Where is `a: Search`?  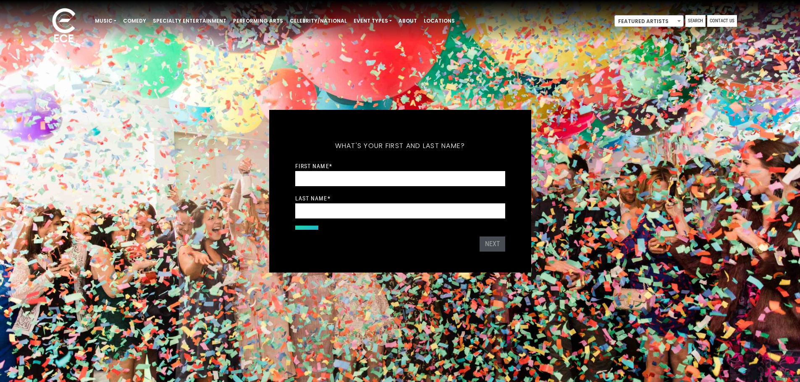 a: Search is located at coordinates (695, 21).